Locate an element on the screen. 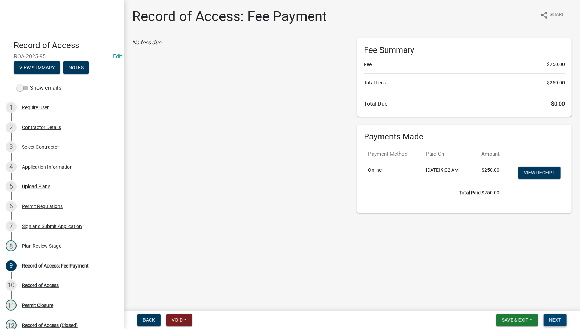 The width and height of the screenshot is (580, 329). h6: Payments Made is located at coordinates (464, 137).